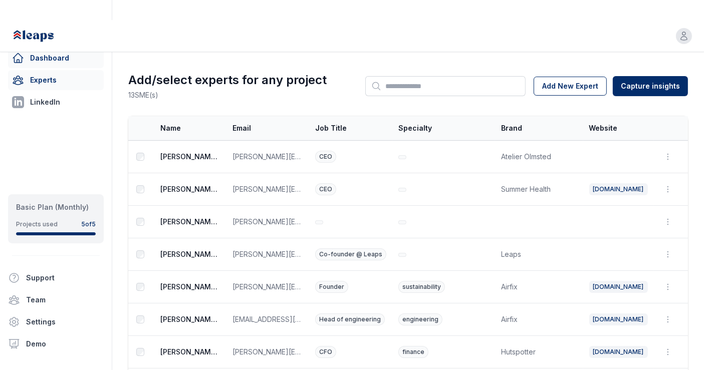  Describe the element at coordinates (267, 128) in the screenshot. I see `th: Email` at that location.